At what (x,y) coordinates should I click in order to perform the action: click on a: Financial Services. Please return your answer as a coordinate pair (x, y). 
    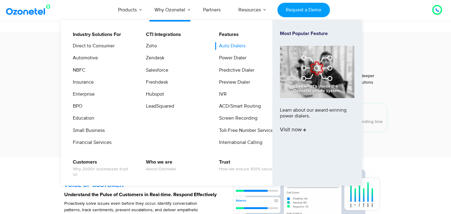
    Looking at the image, I should click on (91, 142).